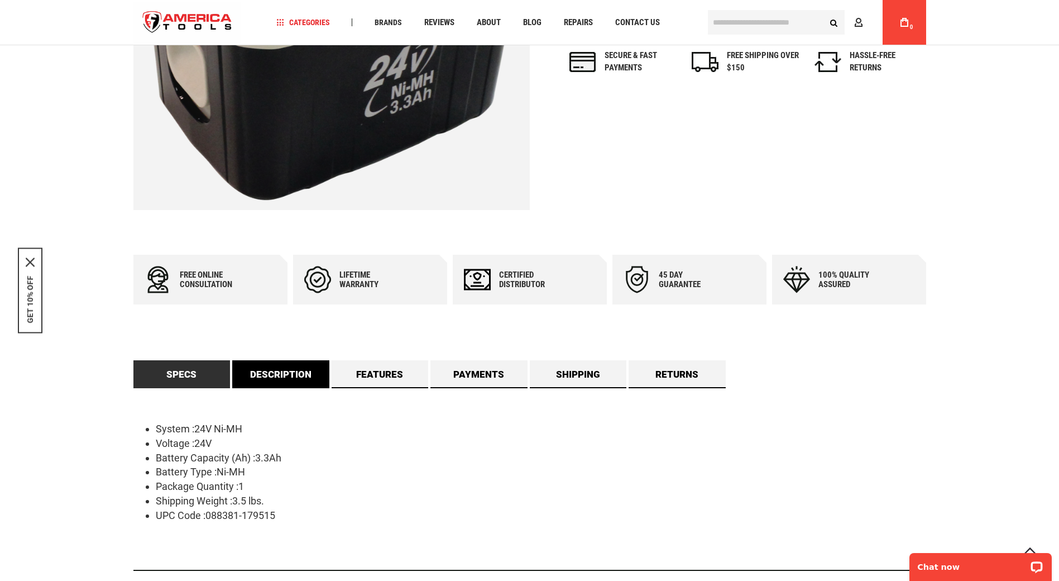 The height and width of the screenshot is (581, 1059). What do you see at coordinates (30, 262) in the screenshot?
I see `button: Close` at bounding box center [30, 262].